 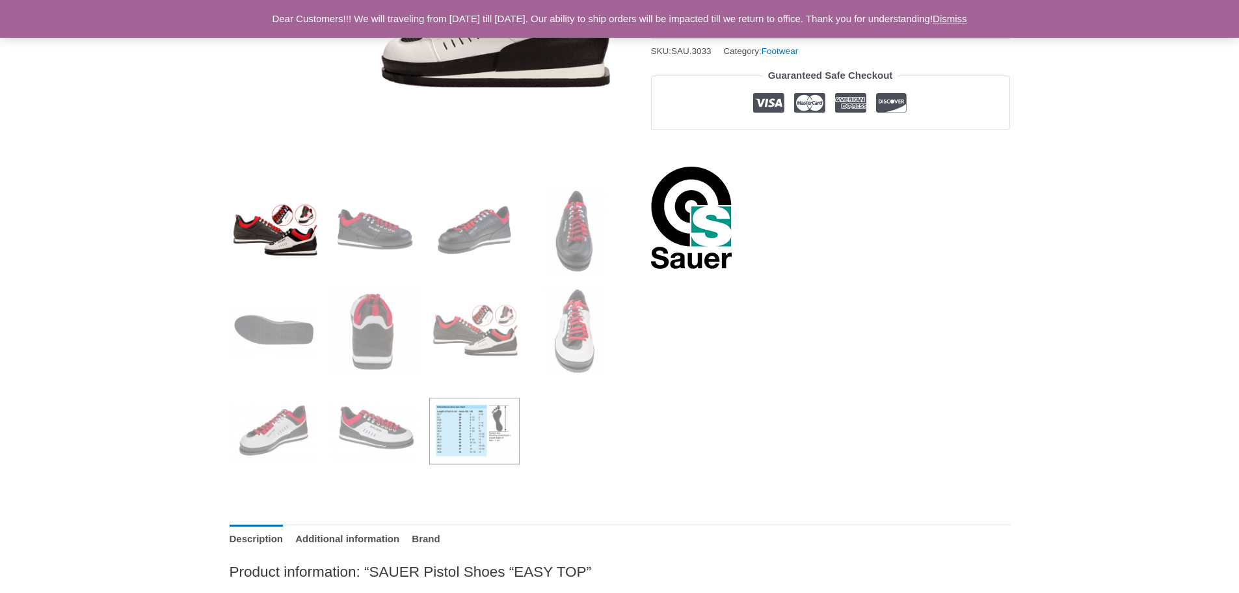 I want to click on img: SAUER Pistol Shoes "EASY TOP" - Image 2, so click(x=374, y=230).